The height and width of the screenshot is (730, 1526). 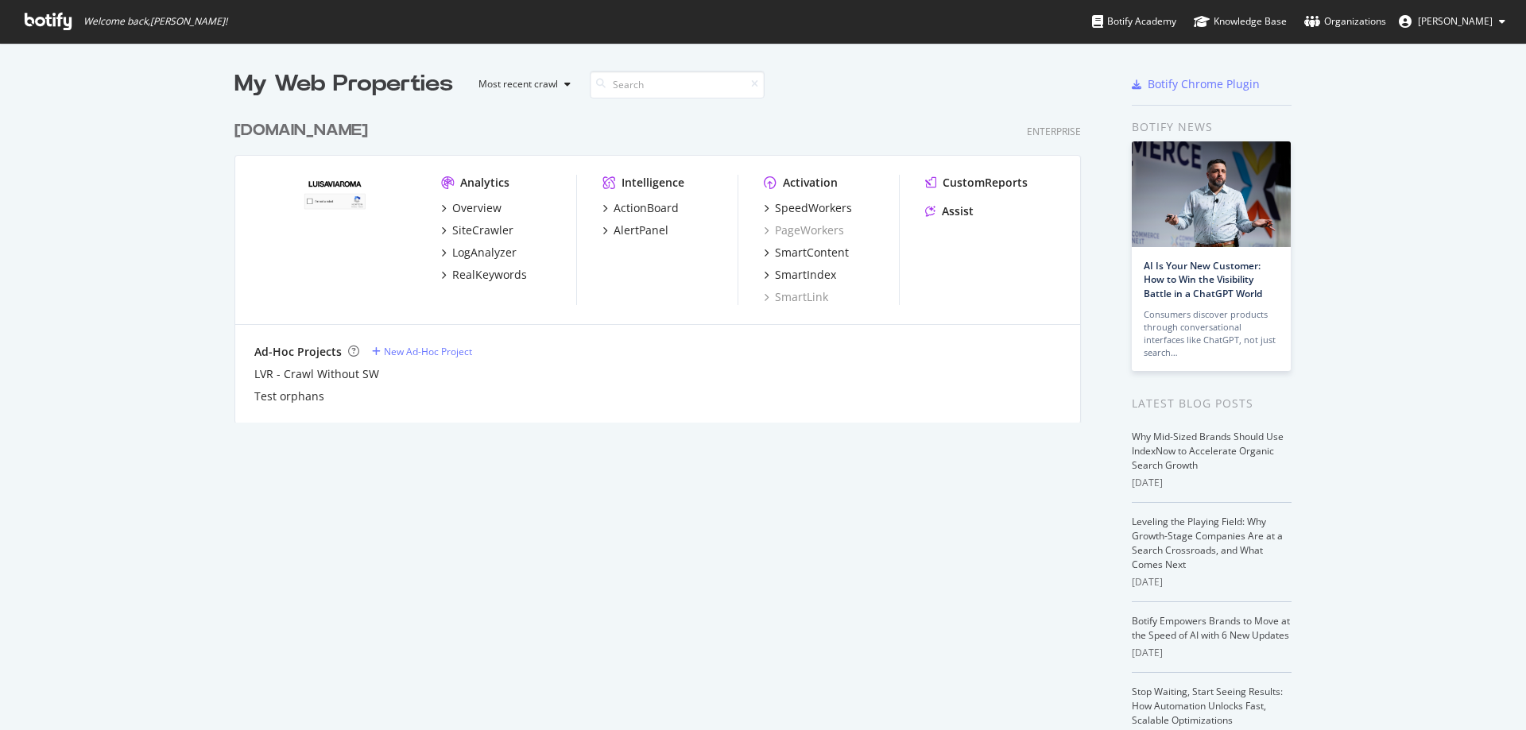 What do you see at coordinates (1207, 451) in the screenshot?
I see `a: Why Mid-Sized Brands Should Use IndexNow to Accelerate Organic Search Growth` at bounding box center [1207, 451].